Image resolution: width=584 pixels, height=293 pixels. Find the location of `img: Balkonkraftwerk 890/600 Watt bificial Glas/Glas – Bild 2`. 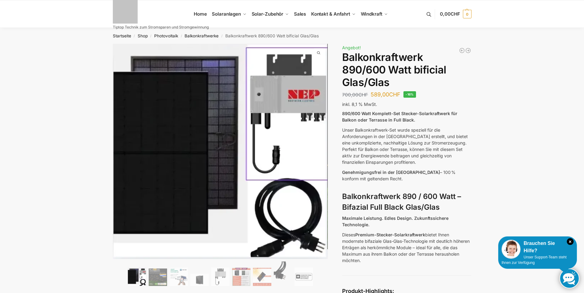

img: Balkonkraftwerk 890/600 Watt bificial Glas/Glas – Bild 2 is located at coordinates (158, 277).